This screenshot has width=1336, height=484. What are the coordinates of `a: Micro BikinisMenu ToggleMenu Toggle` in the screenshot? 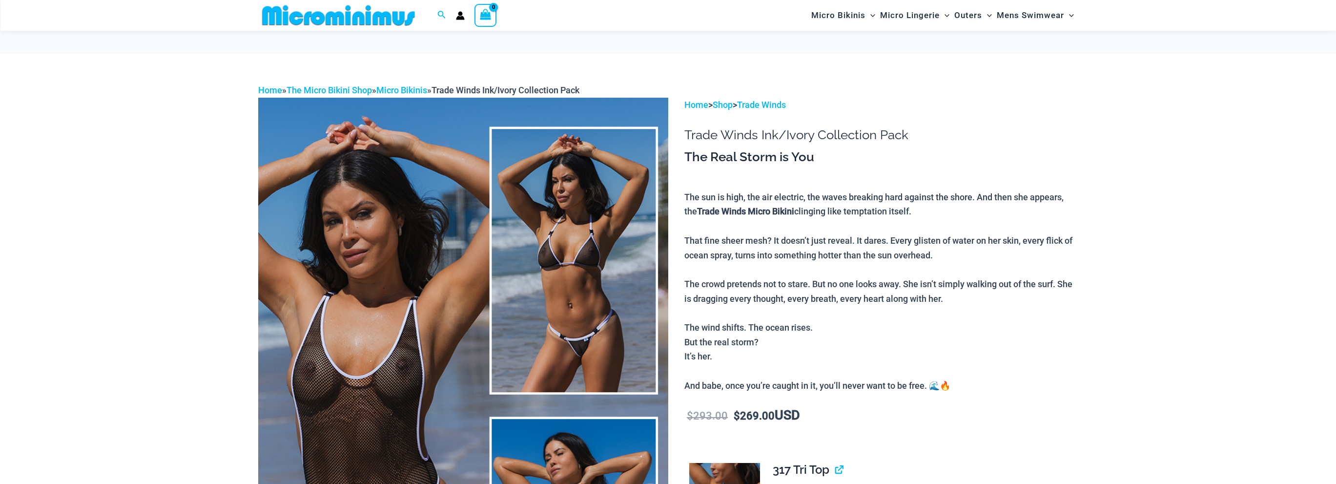 It's located at (843, 15).